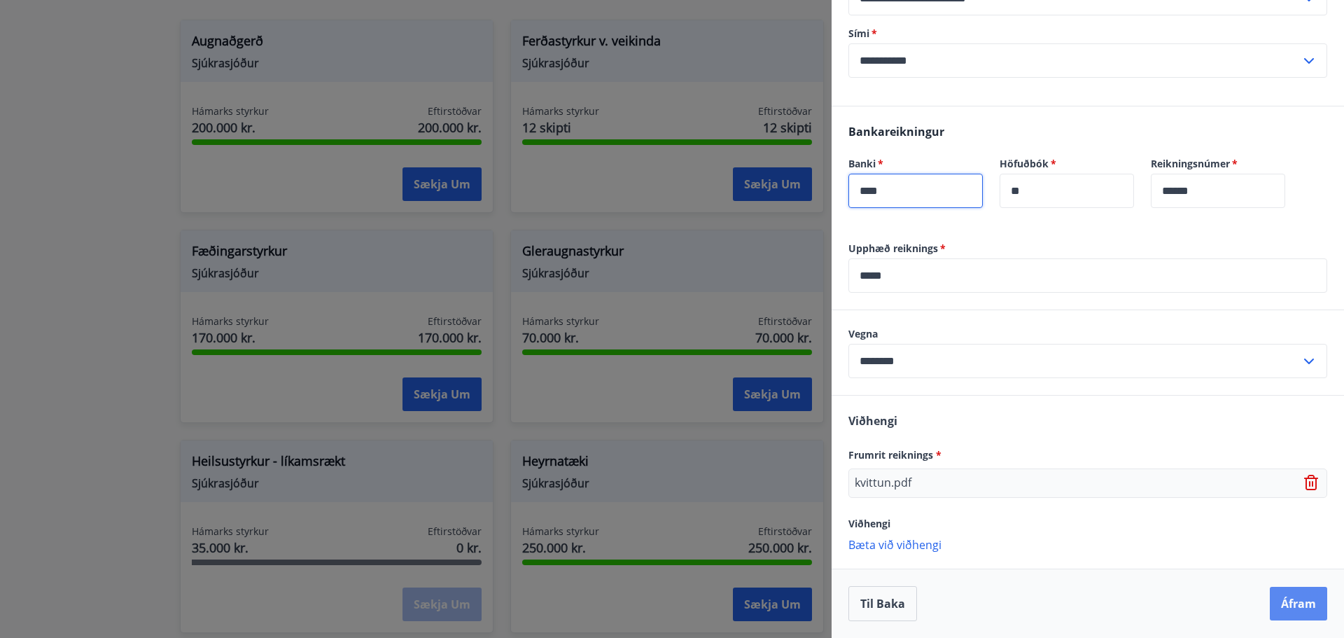 The width and height of the screenshot is (1344, 638). Describe the element at coordinates (1088, 544) in the screenshot. I see `p: Bæta við viðhengi` at that location.